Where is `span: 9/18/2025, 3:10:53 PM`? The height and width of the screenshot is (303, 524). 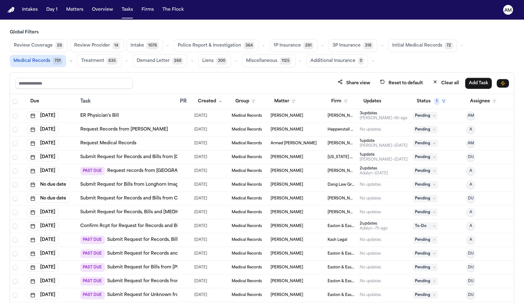
span: 9/18/2025, 3:10:53 PM is located at coordinates (201, 198).